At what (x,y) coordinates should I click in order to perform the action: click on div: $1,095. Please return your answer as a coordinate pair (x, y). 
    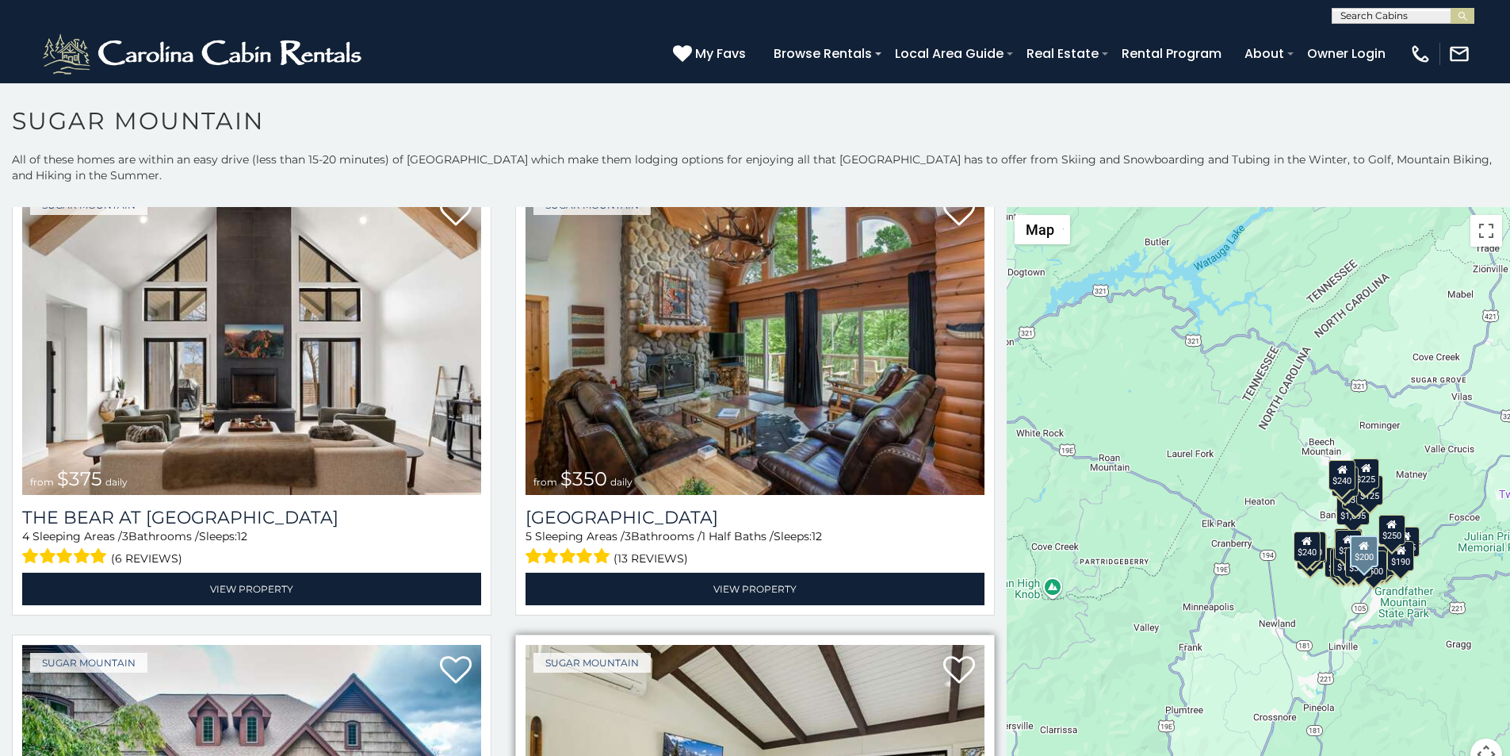
    Looking at the image, I should click on (1353, 510).